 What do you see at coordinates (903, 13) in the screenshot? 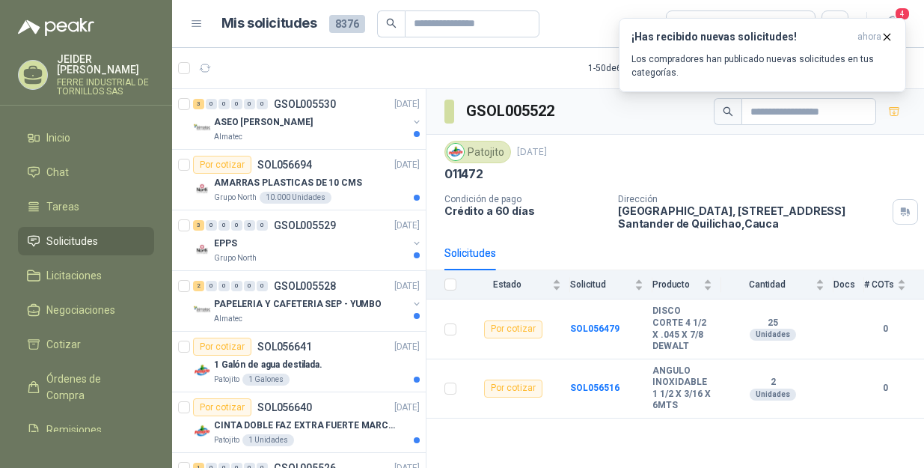
I see `span: 4` at bounding box center [903, 13].